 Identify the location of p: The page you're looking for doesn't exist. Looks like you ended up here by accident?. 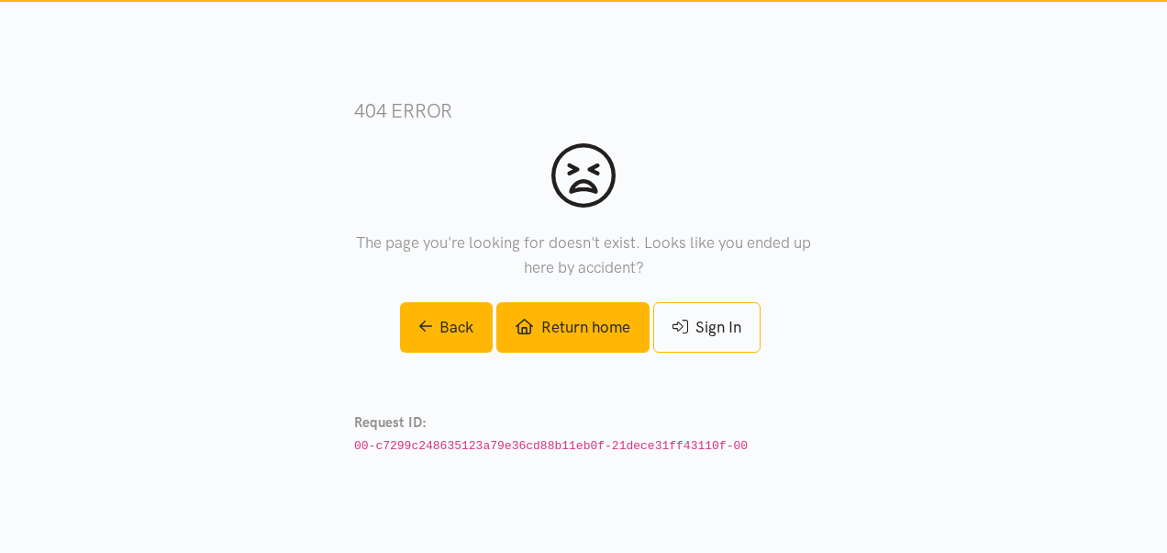
(584, 255).